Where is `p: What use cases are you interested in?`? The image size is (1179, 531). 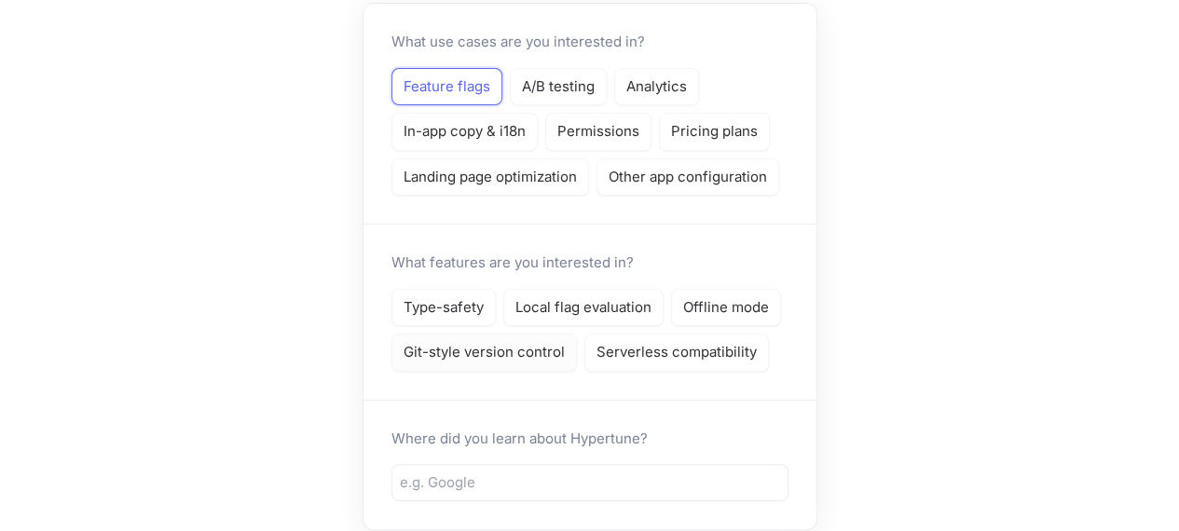
p: What use cases are you interested in? is located at coordinates (518, 42).